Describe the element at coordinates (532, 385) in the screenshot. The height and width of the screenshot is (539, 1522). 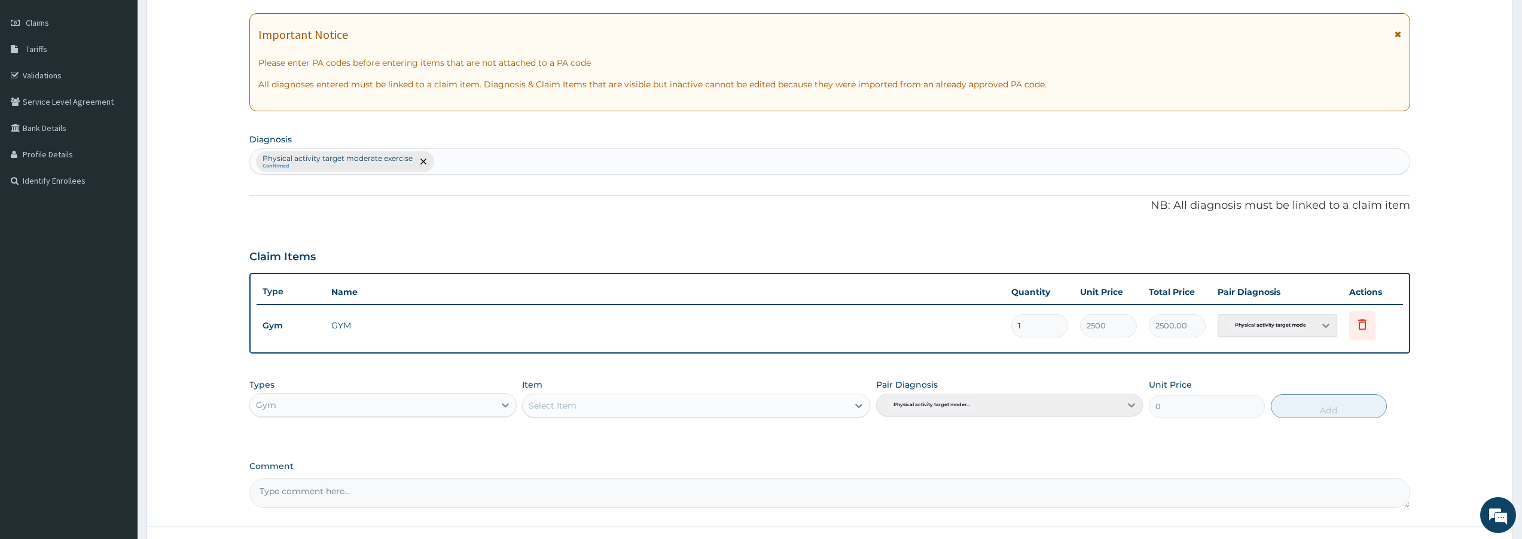
I see `label: Item` at that location.